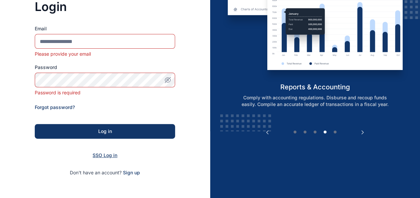 This screenshot has width=420, height=198. What do you see at coordinates (295, 133) in the screenshot?
I see `button: 1` at bounding box center [295, 133].